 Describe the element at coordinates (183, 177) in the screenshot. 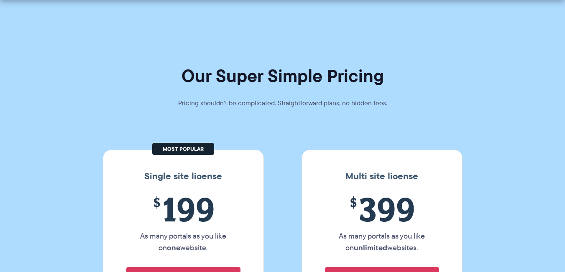

I see `h3: Single site license` at that location.